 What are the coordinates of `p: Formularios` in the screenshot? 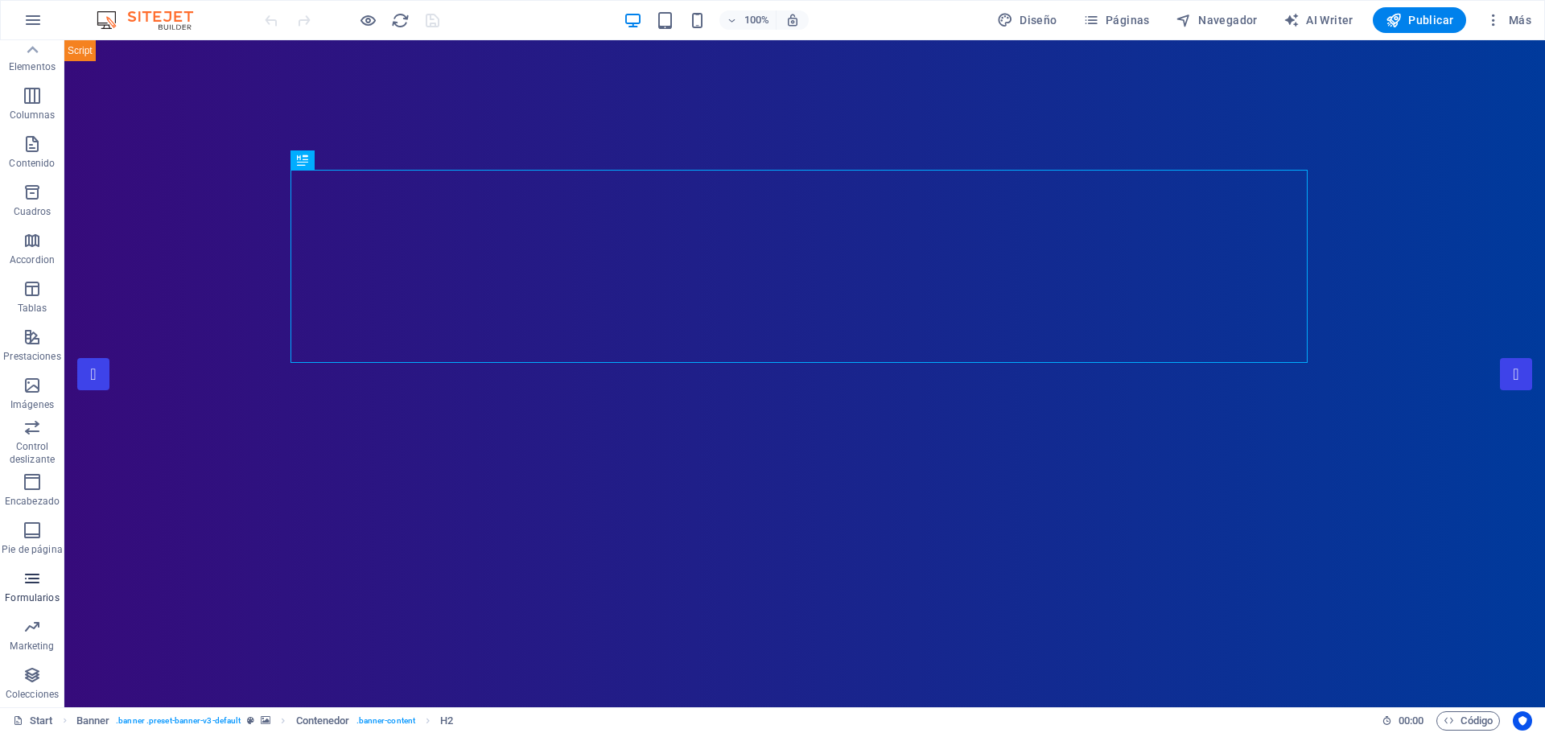 It's located at (31, 598).